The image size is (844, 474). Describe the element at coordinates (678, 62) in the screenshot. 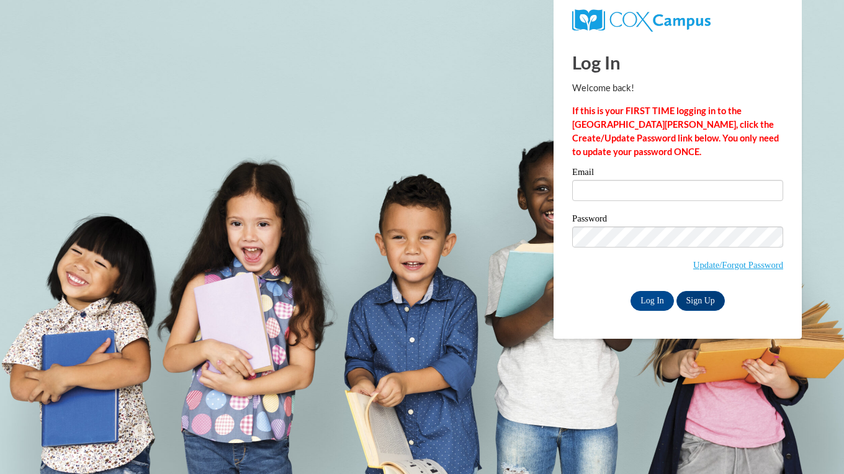

I see `h1: Log In` at that location.